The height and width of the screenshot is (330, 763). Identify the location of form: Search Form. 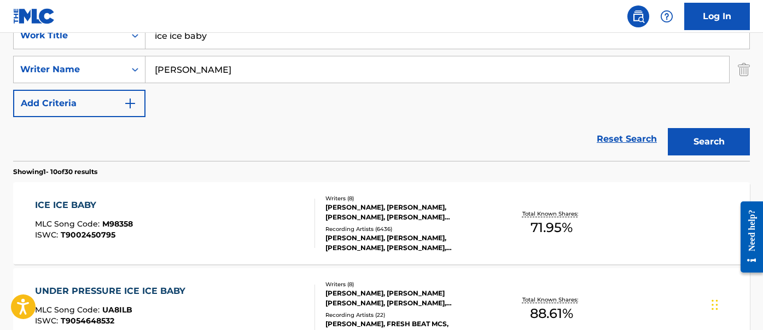
(381, 91).